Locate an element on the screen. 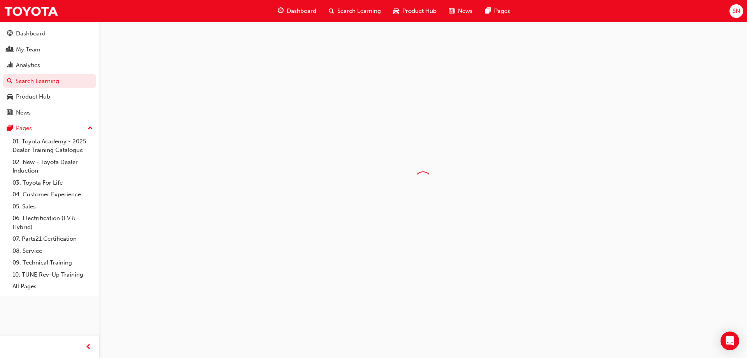  span: Dashboard is located at coordinates (302, 11).